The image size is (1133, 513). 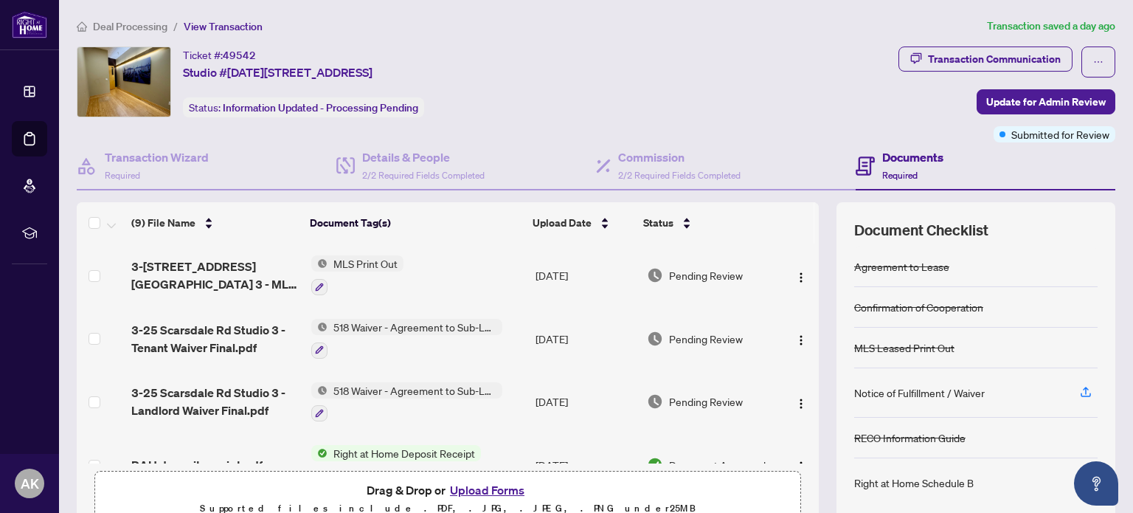 I want to click on span: Information Updated - Processing Pending, so click(x=320, y=108).